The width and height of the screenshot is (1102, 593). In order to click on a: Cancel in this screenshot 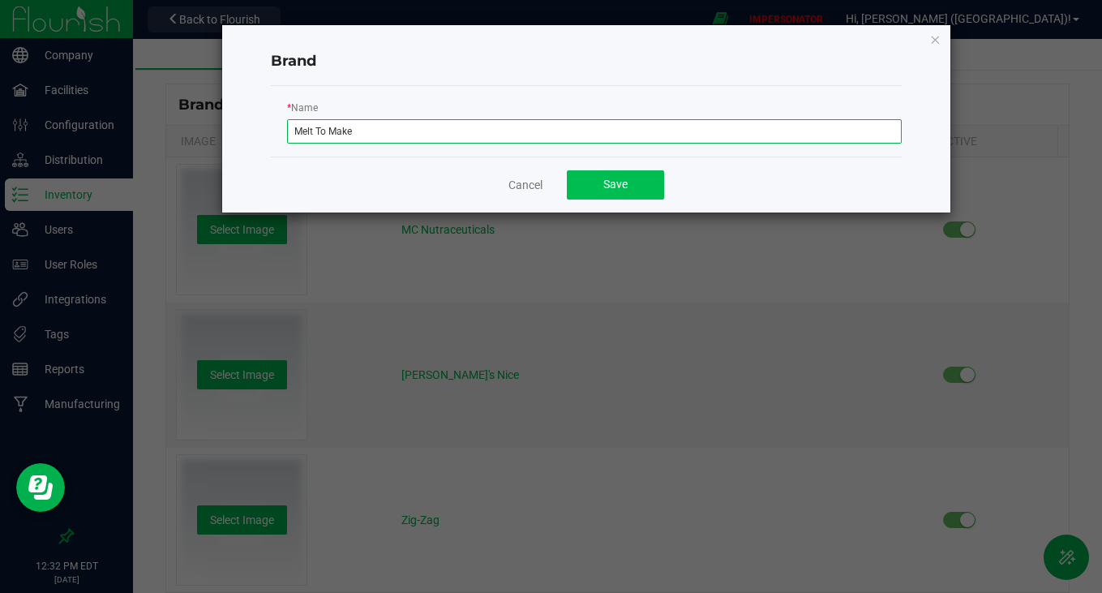, I will do `click(525, 185)`.